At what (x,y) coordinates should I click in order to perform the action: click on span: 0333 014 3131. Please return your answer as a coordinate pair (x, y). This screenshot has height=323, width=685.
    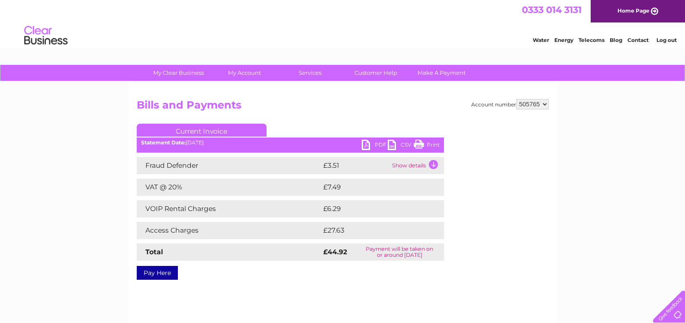
    Looking at the image, I should click on (552, 10).